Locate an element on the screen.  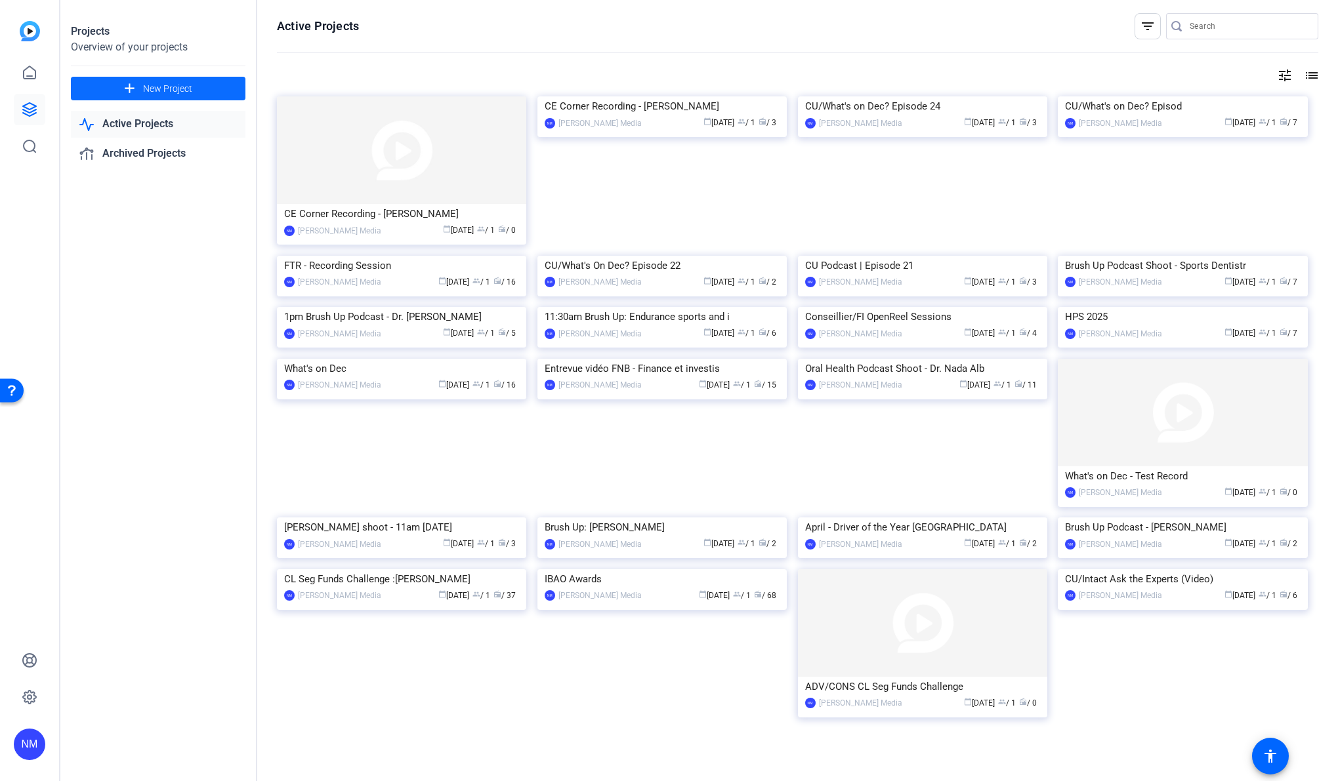
div: HPS 2025 is located at coordinates (1182, 317).